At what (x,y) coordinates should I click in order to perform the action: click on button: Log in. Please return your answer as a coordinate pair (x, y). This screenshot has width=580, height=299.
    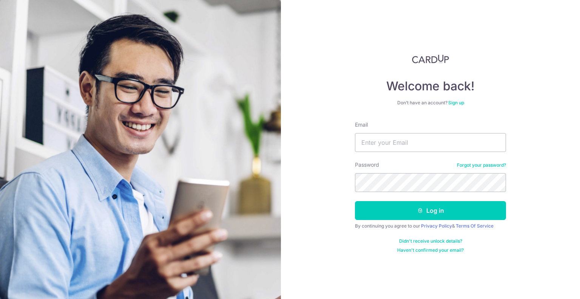
    Looking at the image, I should click on (431, 210).